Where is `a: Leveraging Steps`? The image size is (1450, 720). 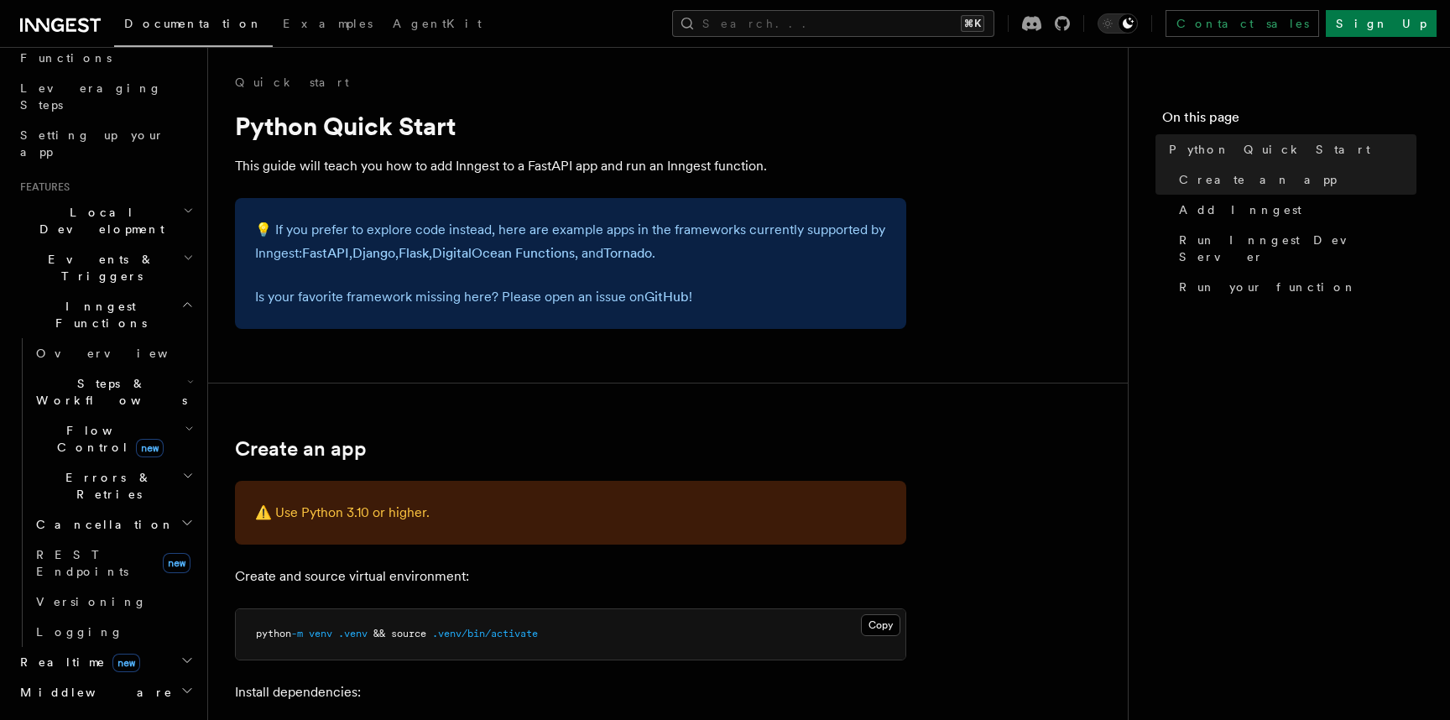
a: Leveraging Steps is located at coordinates (105, 96).